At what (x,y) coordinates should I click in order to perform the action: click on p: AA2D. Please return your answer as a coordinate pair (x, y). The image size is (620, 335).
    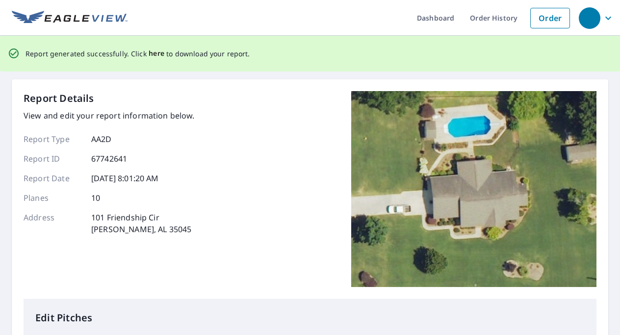
    Looking at the image, I should click on (101, 139).